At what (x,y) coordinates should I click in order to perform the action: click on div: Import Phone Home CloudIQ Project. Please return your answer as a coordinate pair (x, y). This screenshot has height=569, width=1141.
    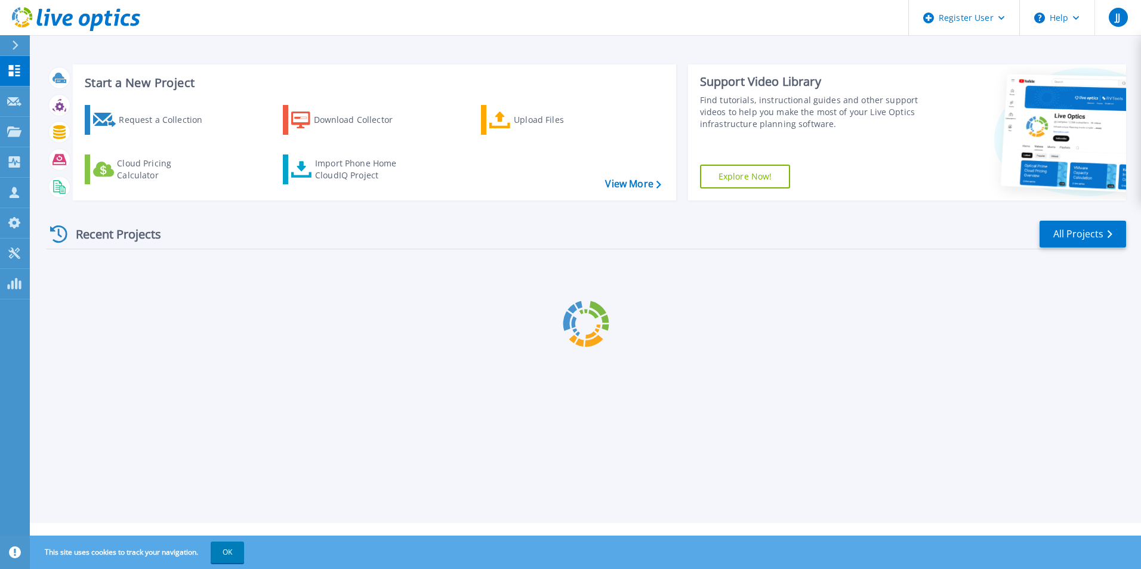
    Looking at the image, I should click on (362, 170).